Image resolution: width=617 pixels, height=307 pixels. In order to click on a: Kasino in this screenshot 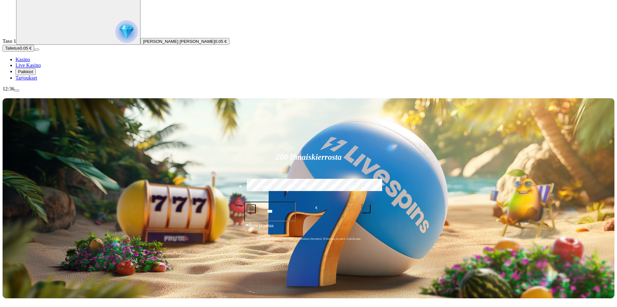, I will do `click(23, 59)`.